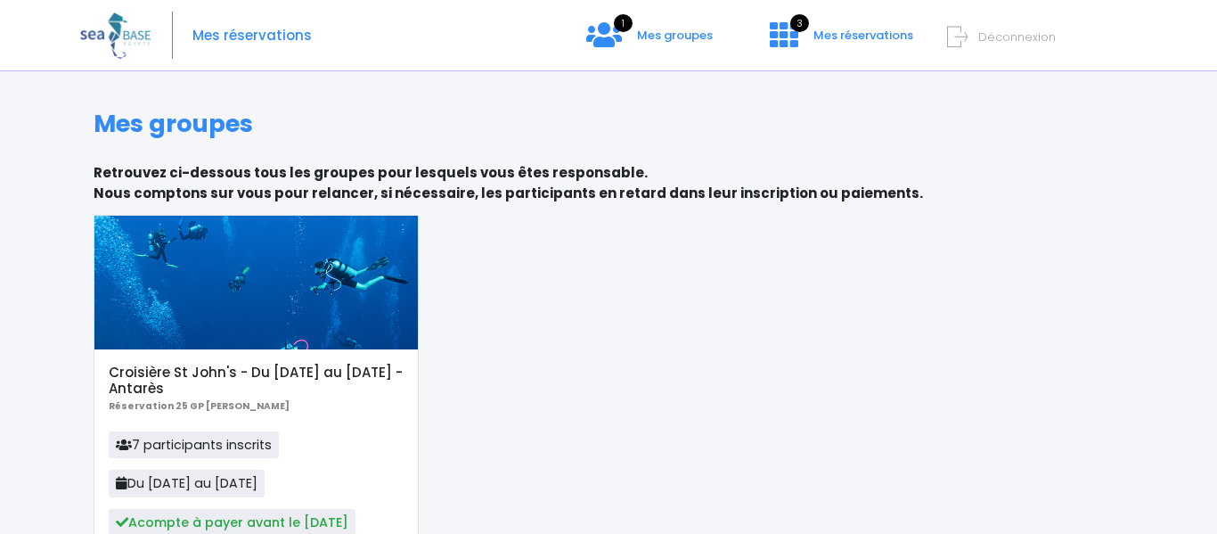 The image size is (1217, 534). What do you see at coordinates (863, 35) in the screenshot?
I see `span: Mes réservations` at bounding box center [863, 35].